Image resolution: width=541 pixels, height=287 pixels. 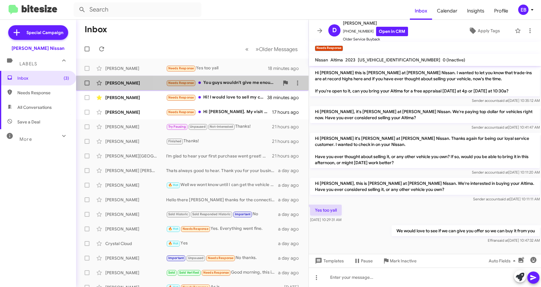 What do you see at coordinates (272, 49) in the screenshot?
I see `nav: Page navigation example` at bounding box center [272, 49].